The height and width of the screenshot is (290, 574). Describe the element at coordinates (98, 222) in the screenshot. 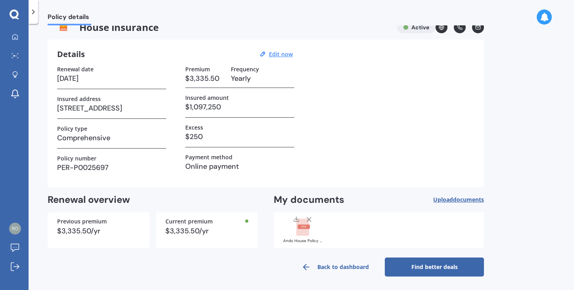

I see `div: Previous premium` at that location.